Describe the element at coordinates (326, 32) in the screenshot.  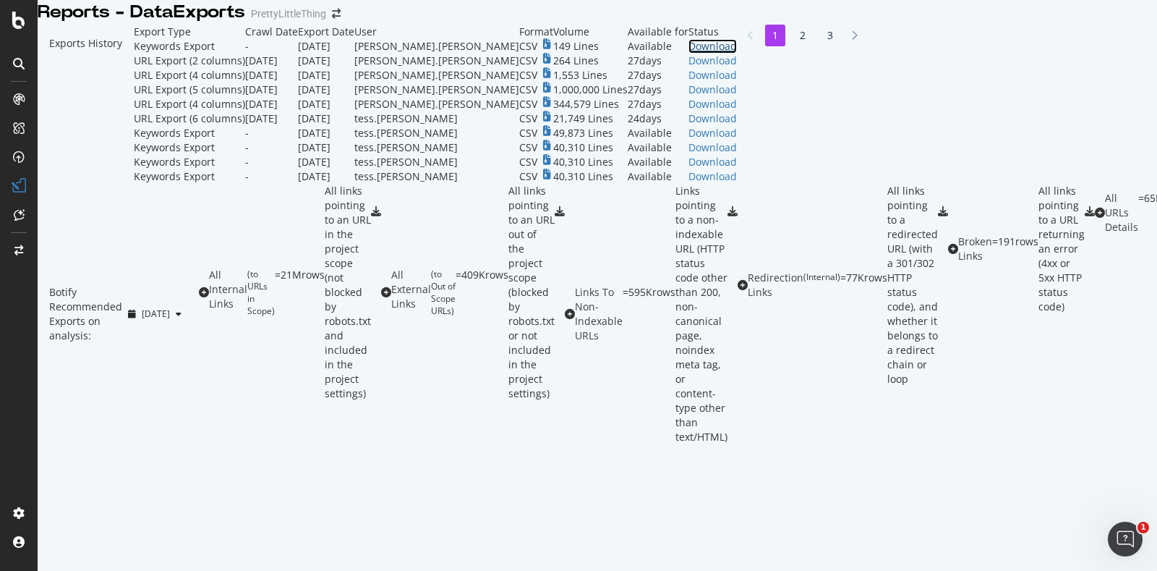
I see `td: Export Date` at that location.